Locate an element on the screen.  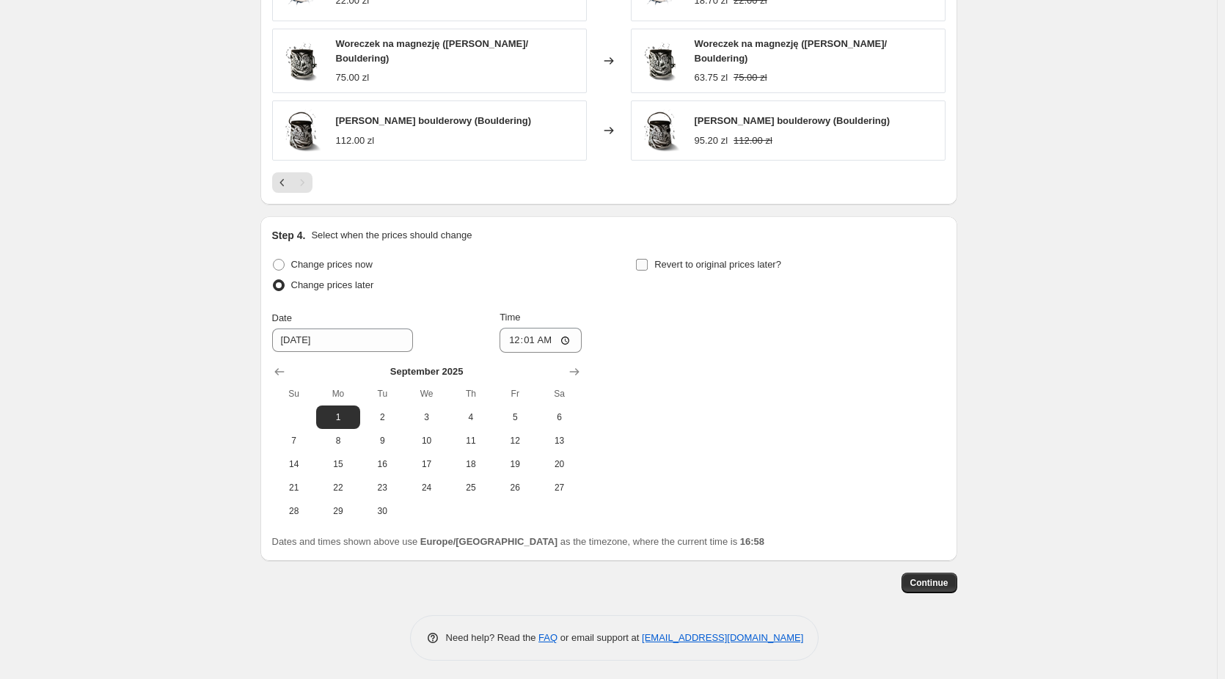
span: Change prices now is located at coordinates (332, 264).